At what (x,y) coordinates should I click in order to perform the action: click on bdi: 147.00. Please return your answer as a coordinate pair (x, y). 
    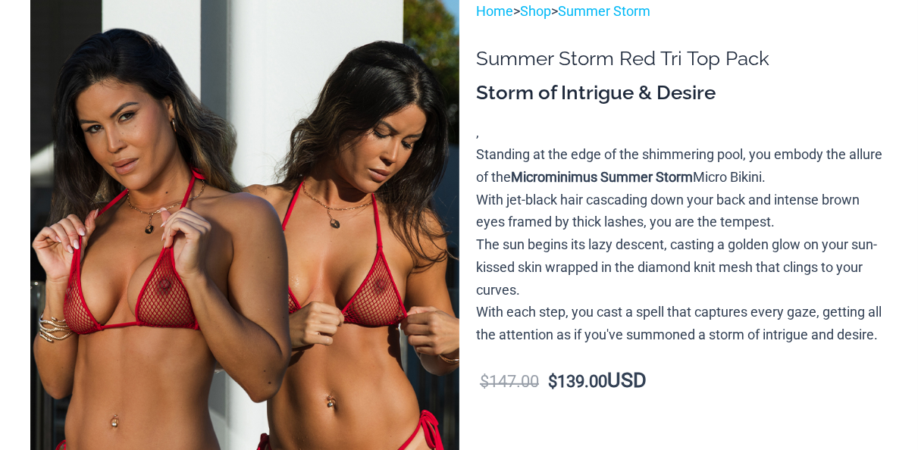
    Looking at the image, I should click on (509, 381).